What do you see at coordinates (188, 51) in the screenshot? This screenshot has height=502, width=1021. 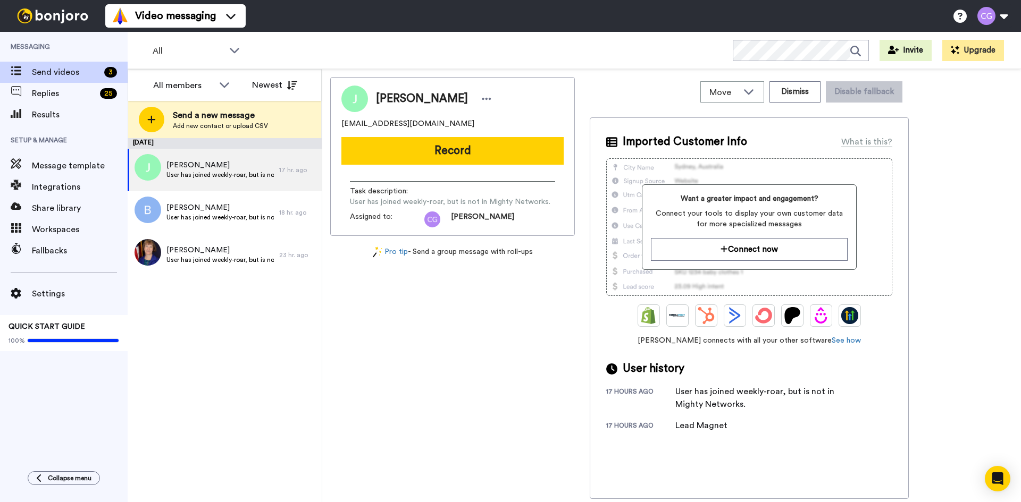 I see `span: All` at bounding box center [188, 51].